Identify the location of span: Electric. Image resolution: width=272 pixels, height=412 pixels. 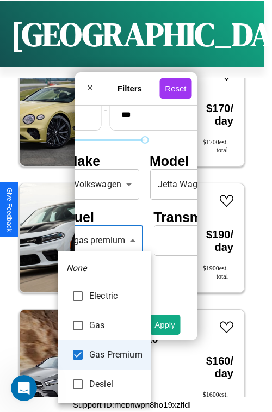
(116, 296).